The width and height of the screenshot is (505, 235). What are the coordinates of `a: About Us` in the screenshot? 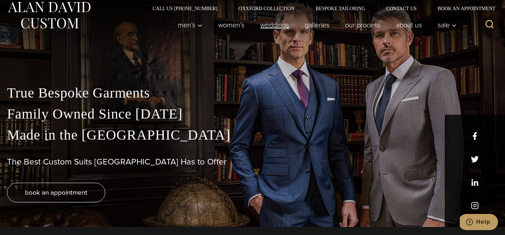 It's located at (409, 25).